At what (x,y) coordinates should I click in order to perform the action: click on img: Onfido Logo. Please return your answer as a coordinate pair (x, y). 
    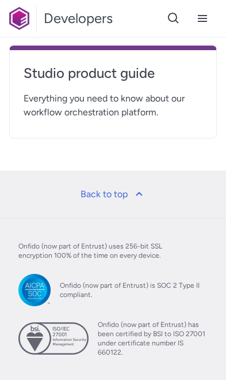
    Looking at the image, I should click on (19, 18).